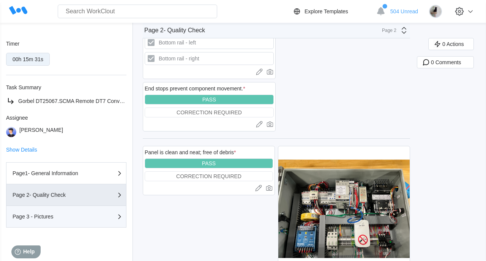 The height and width of the screenshot is (261, 486). I want to click on button: Page1- General Information, so click(66, 173).